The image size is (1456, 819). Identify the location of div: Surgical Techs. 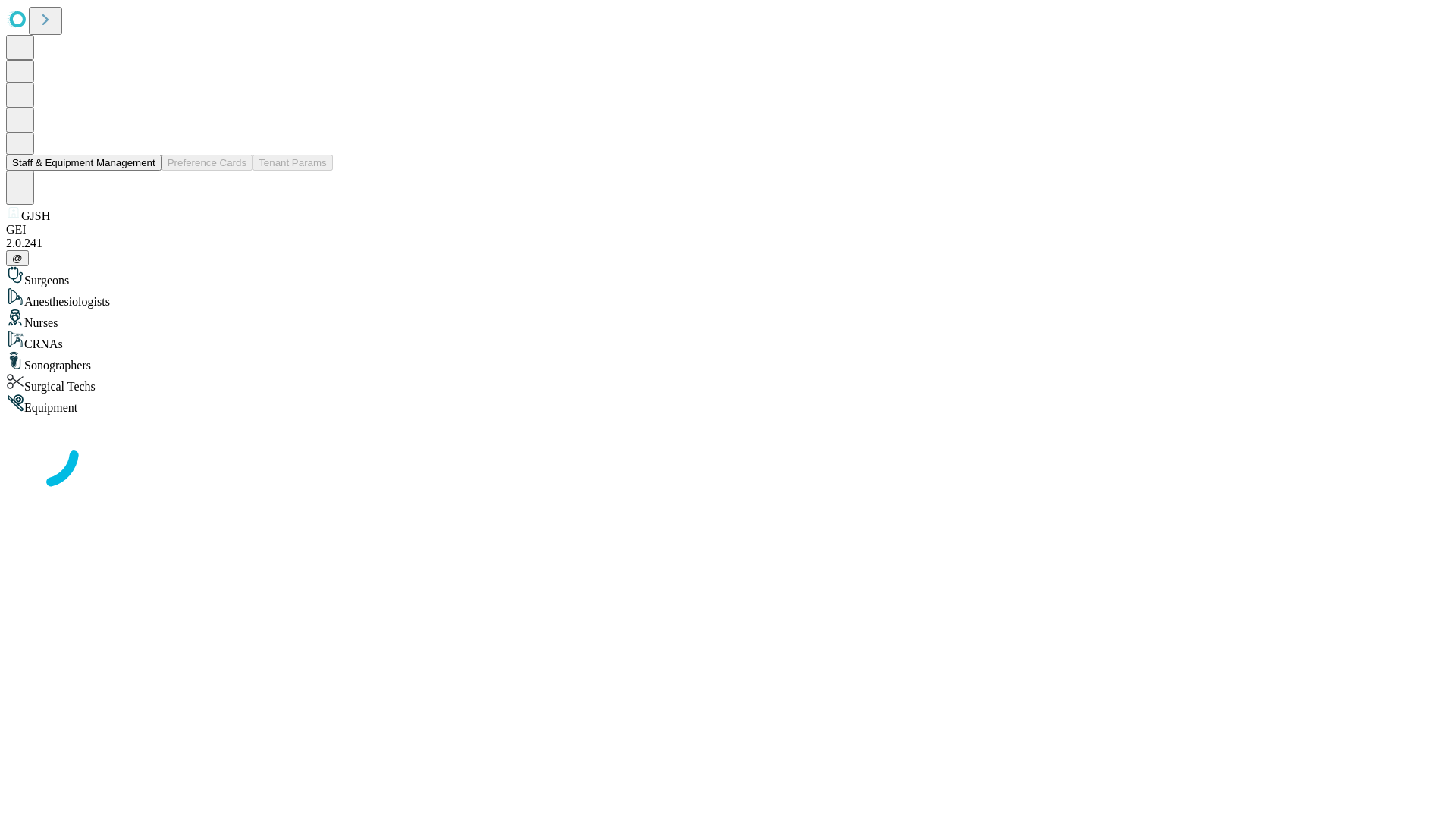
(728, 383).